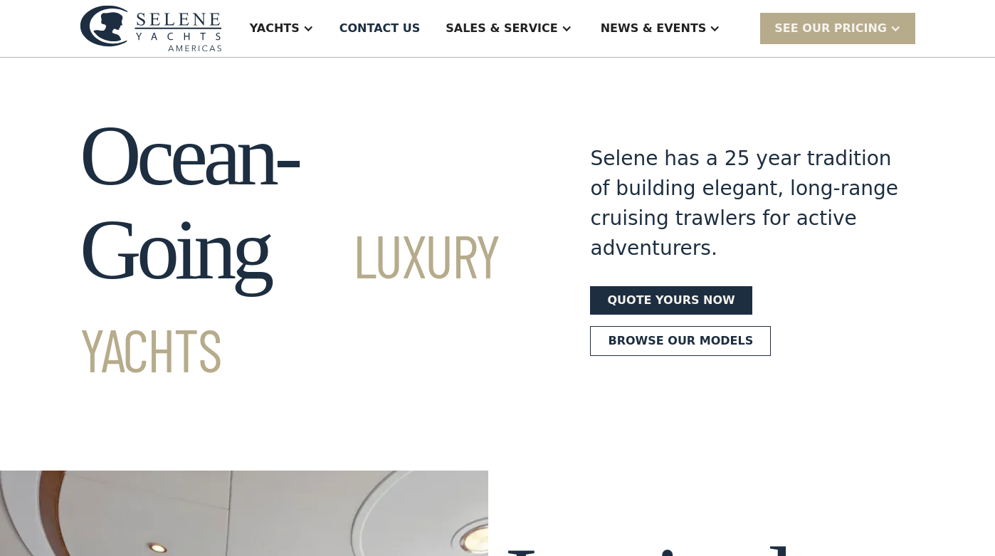 The image size is (995, 556). What do you see at coordinates (151, 28) in the screenshot?
I see `img: logo` at bounding box center [151, 28].